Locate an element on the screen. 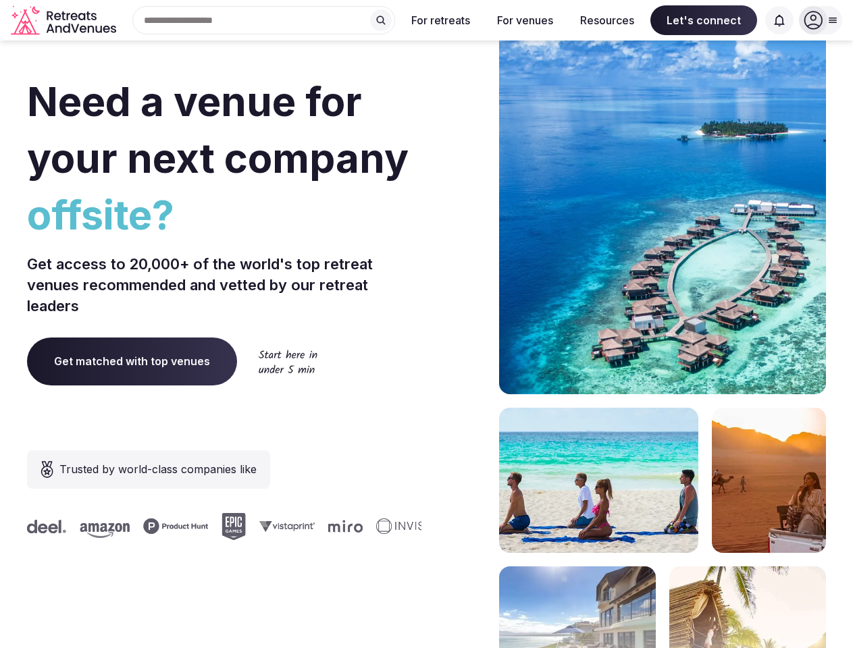 This screenshot has width=853, height=648. svg: Vistaprint company logo is located at coordinates (280, 526).